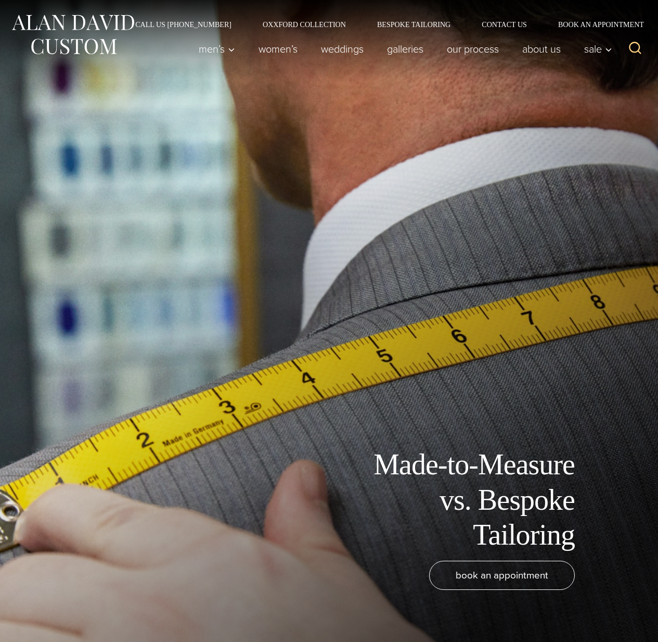 The width and height of the screenshot is (658, 642). Describe the element at coordinates (342, 49) in the screenshot. I see `a: weddings` at that location.